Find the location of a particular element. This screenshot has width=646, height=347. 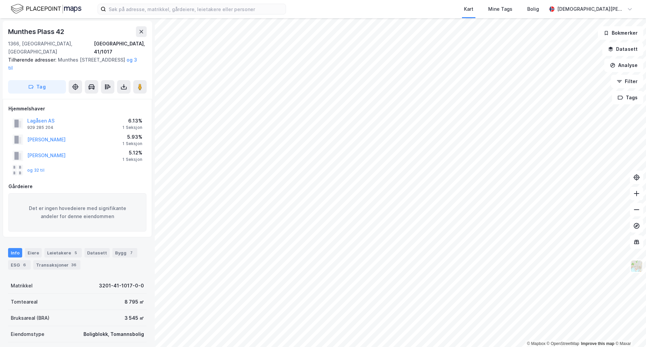

button: Filter is located at coordinates (627, 81).